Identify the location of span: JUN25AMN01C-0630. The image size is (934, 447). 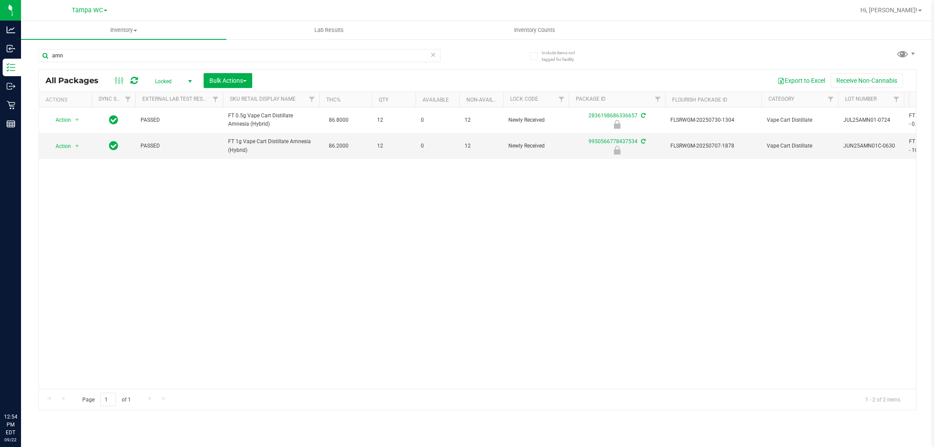
(871, 146).